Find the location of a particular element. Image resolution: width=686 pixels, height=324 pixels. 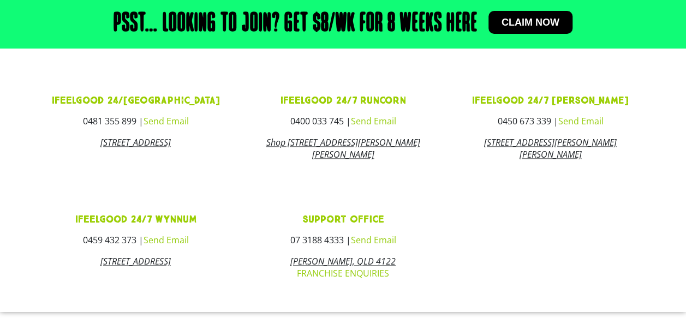

a: FRANCHISE ENQUIRIES is located at coordinates (343, 273).